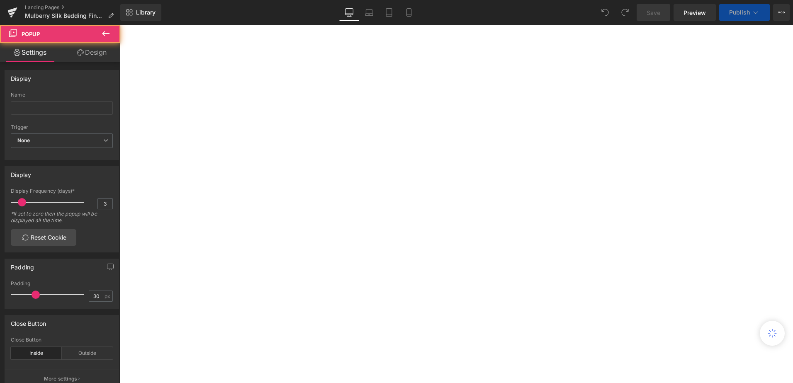  I want to click on b: None, so click(24, 140).